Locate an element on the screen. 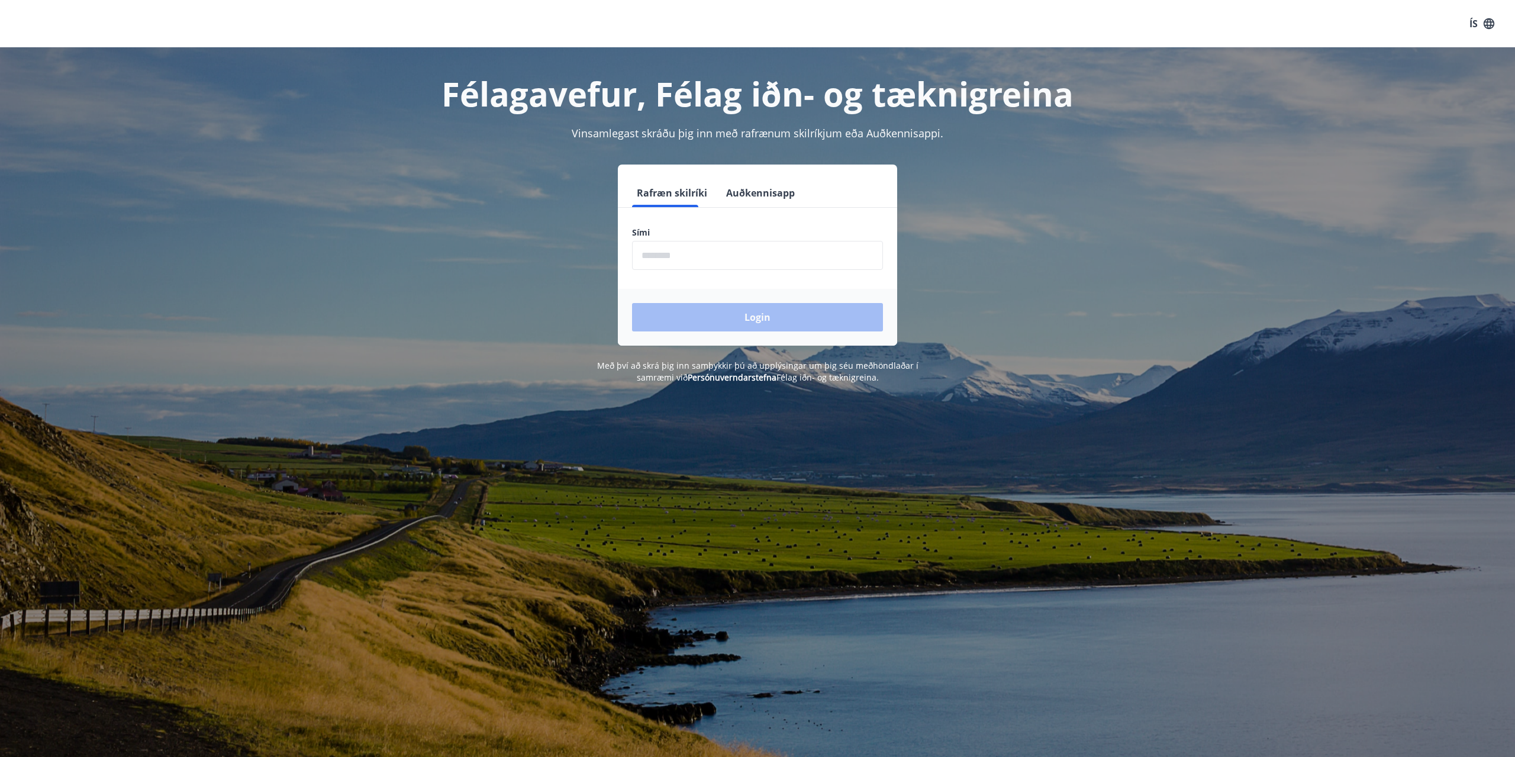 The image size is (1515, 757). span: Með því að skrá þig inn samþykkir þú að upplýsingar um þig séu meðhöndlaðar í samræmi við Félag i... is located at coordinates (758, 371).